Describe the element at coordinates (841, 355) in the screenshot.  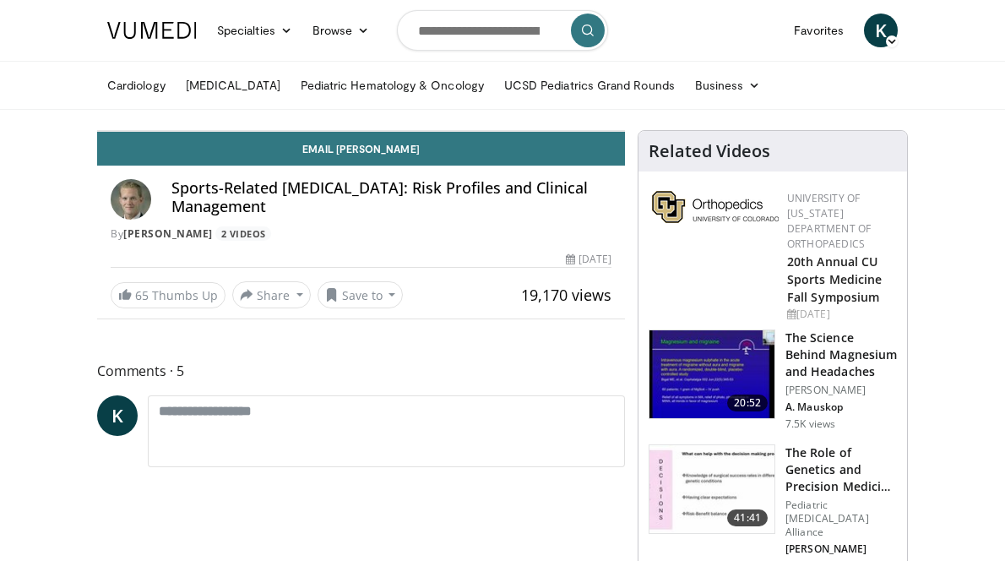
I see `h3: The Science Behind Magnesium and Headaches` at that location.